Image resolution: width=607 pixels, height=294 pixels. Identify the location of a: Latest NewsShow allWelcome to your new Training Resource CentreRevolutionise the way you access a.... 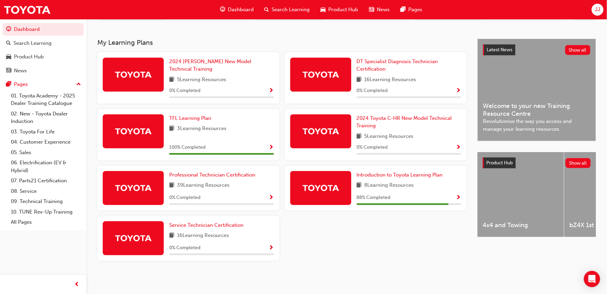
(537, 90).